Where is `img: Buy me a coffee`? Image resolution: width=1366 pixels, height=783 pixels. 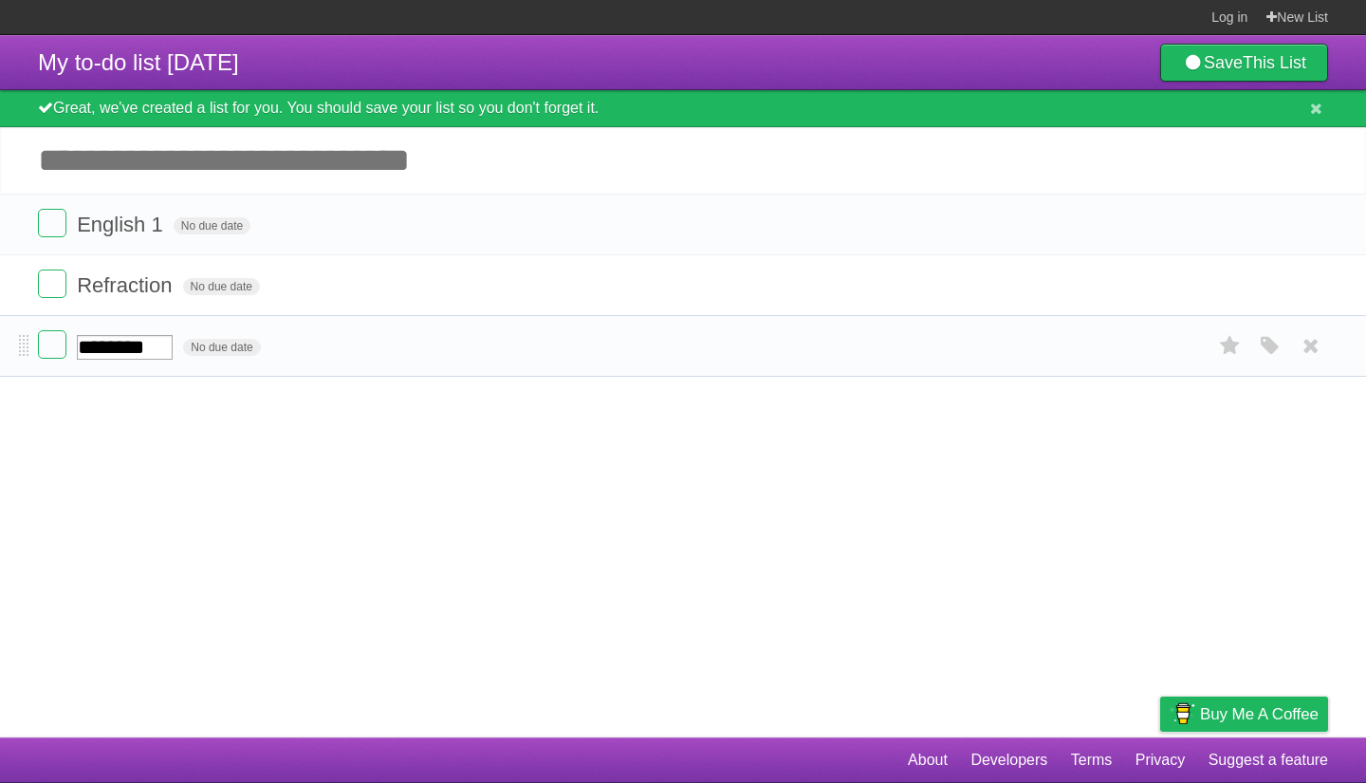 img: Buy me a coffee is located at coordinates (1182, 714).